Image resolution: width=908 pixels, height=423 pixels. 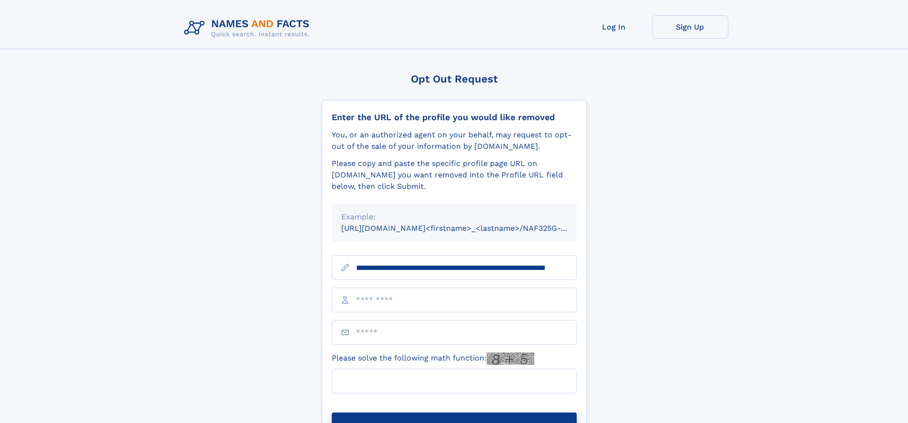 What do you see at coordinates (454, 79) in the screenshot?
I see `div: Opt Out Request` at bounding box center [454, 79].